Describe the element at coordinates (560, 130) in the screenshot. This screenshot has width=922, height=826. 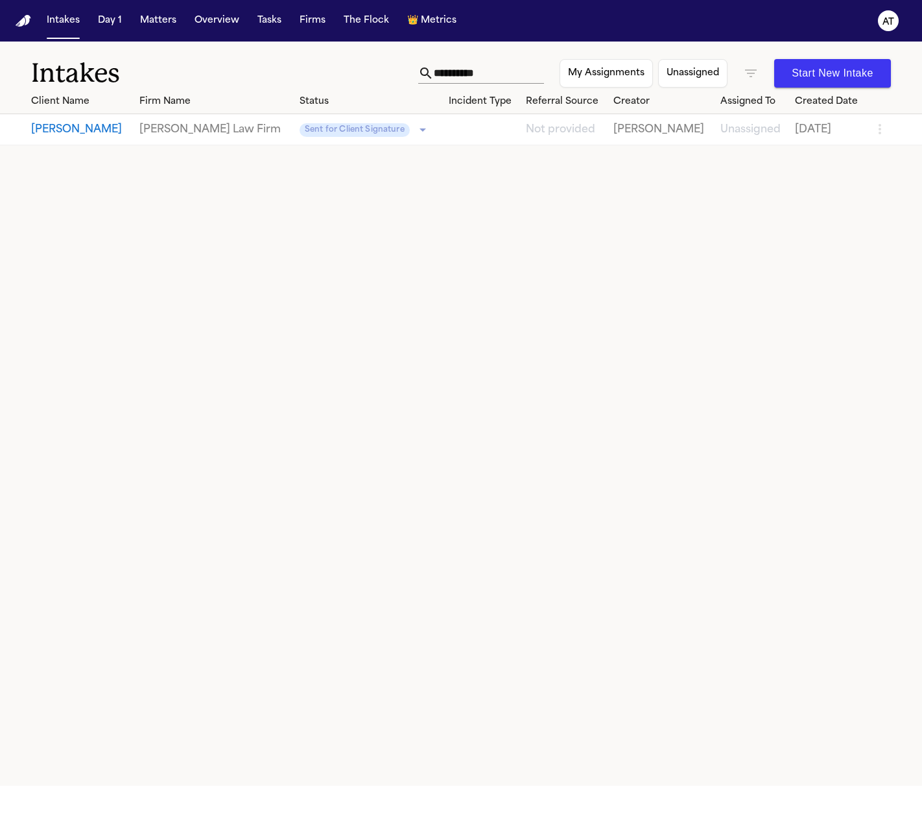
I see `span: Not provided` at that location.